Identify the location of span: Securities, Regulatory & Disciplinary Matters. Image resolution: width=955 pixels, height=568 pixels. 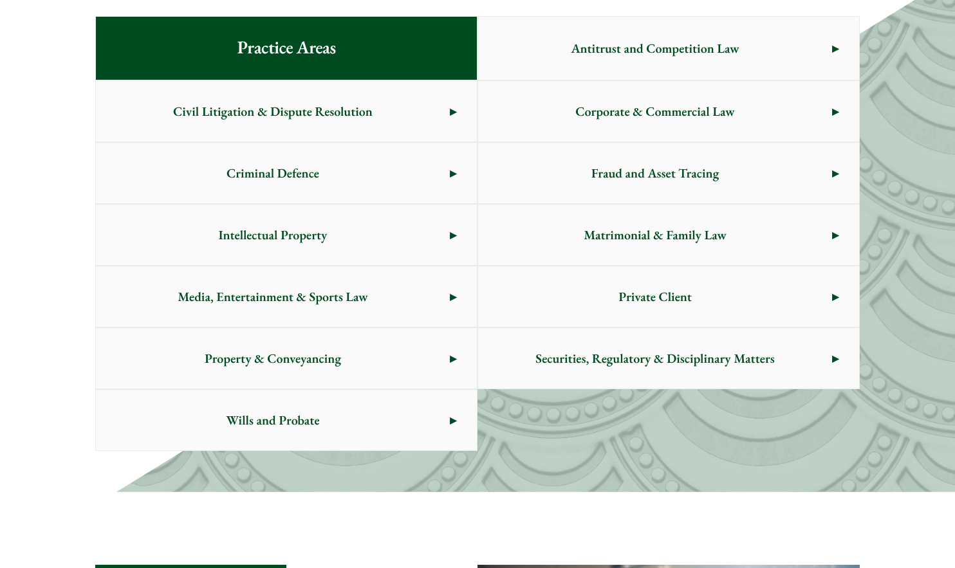
(655, 359).